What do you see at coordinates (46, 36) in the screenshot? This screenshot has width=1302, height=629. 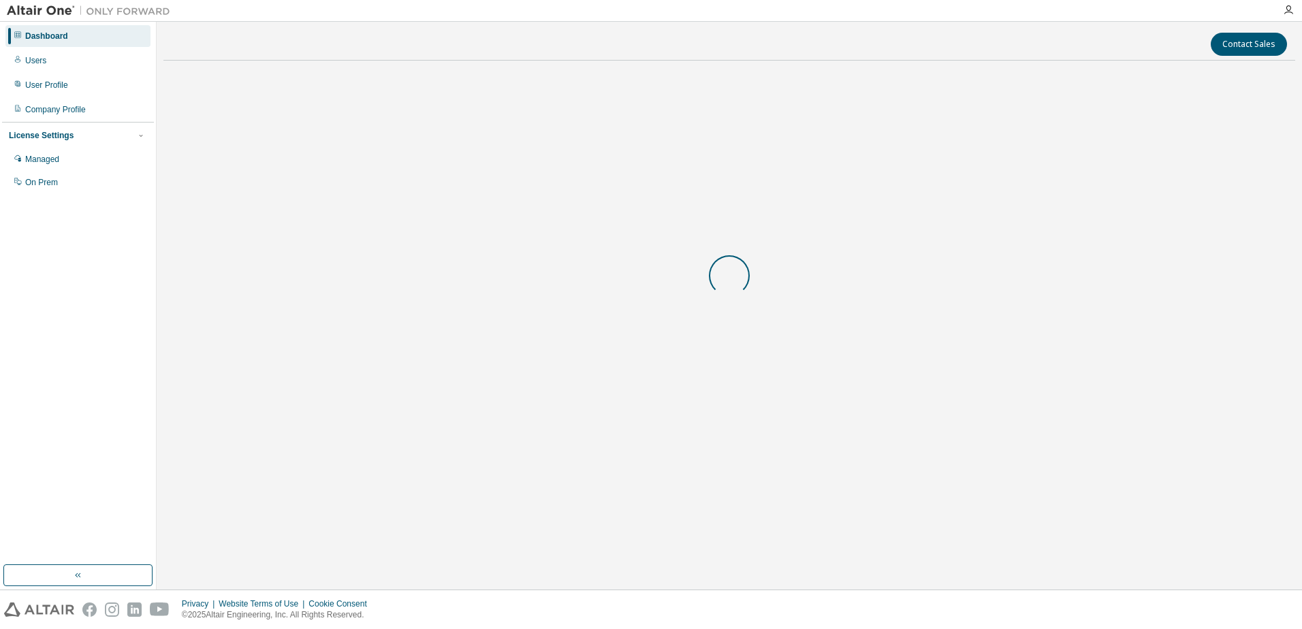 I see `div: Dashboard` at bounding box center [46, 36].